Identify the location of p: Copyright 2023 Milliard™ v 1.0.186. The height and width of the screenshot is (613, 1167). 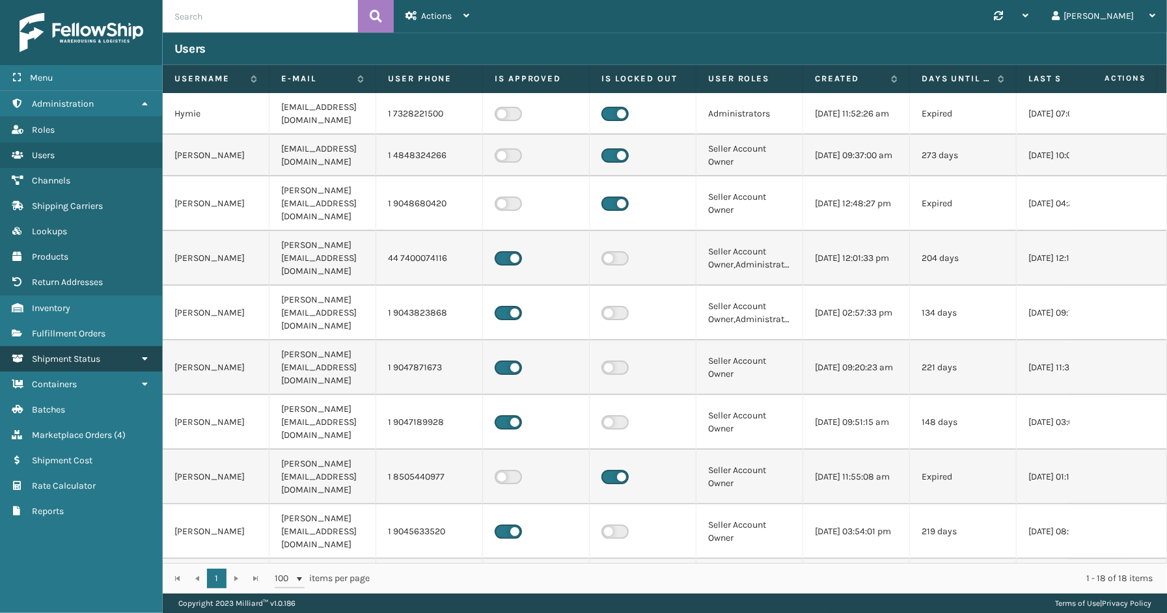
(237, 603).